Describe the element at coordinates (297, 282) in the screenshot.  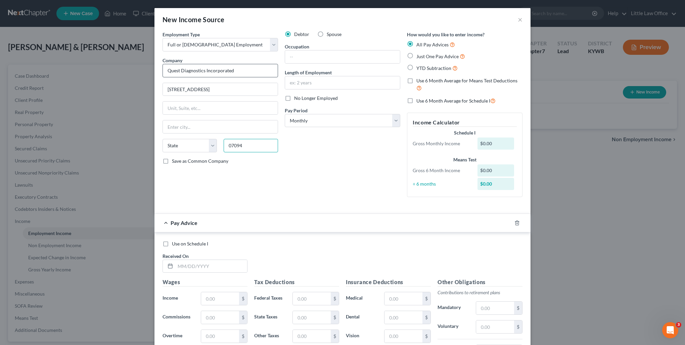
I see `h5: Tax Deductions` at that location.